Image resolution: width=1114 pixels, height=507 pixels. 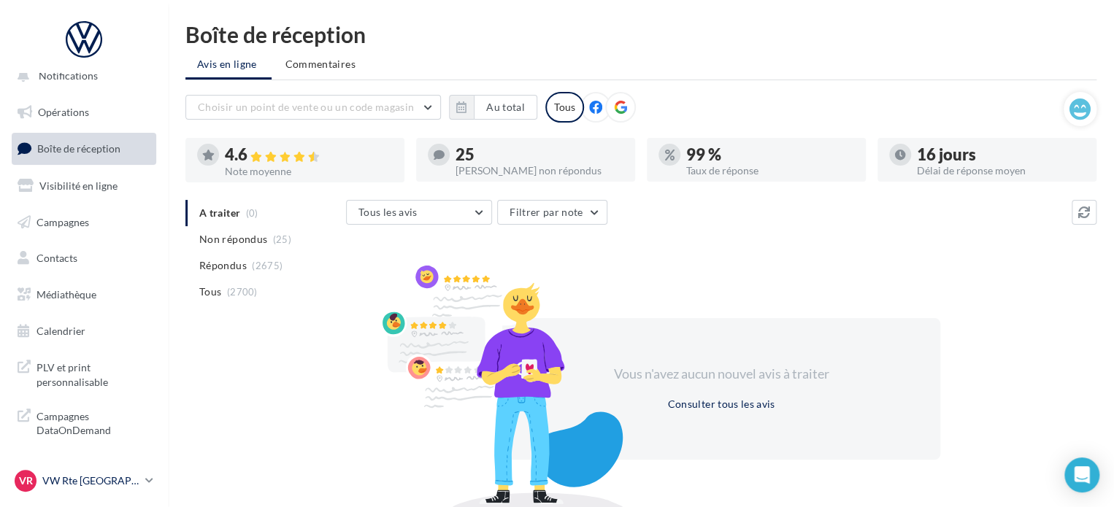 What do you see at coordinates (242, 292) in the screenshot?
I see `span: (2700)` at bounding box center [242, 292].